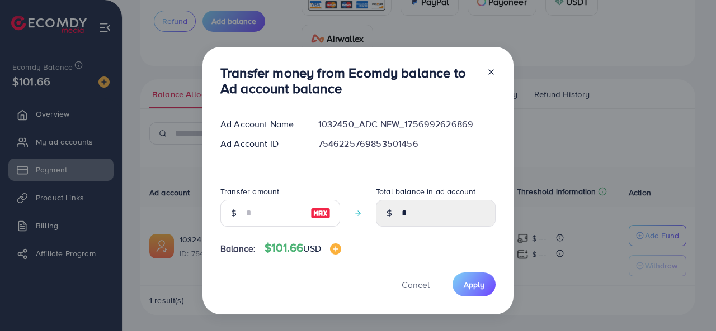 Image resolution: width=716 pixels, height=331 pixels. I want to click on div: 1032450_ADC NEW_1756992626869, so click(406, 124).